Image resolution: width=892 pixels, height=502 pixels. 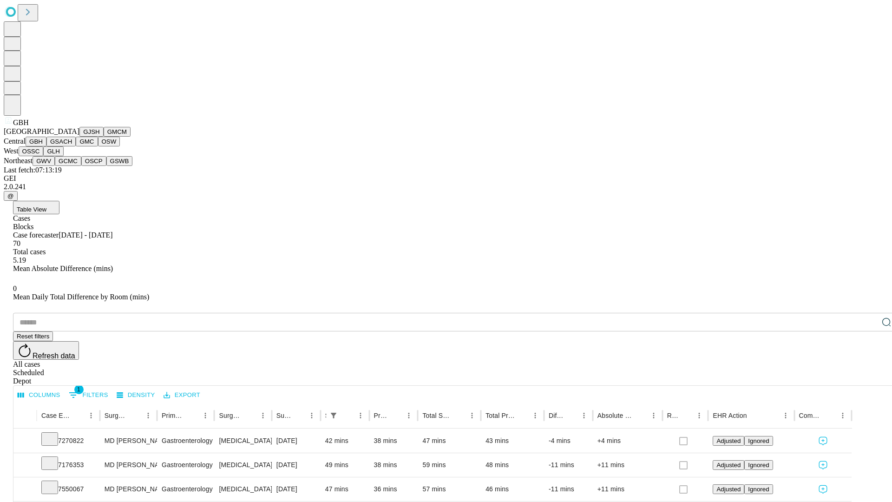 I want to click on span: Last fetch: 07:13:19, so click(x=33, y=170).